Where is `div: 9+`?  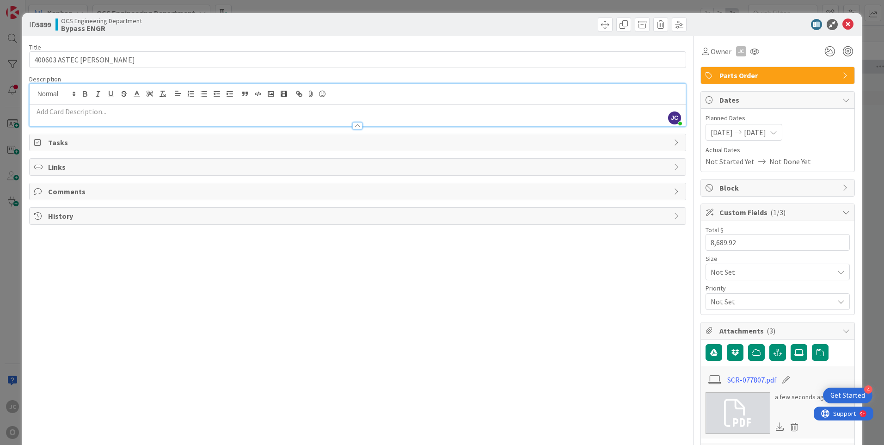 div: 9+ is located at coordinates (49, 7).